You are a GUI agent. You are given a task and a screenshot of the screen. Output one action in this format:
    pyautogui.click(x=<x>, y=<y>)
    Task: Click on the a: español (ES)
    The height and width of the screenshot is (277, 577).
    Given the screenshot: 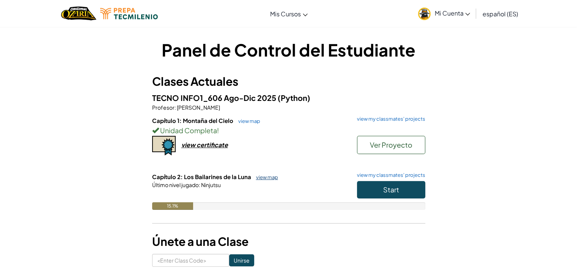 What is the action you would take?
    pyautogui.click(x=500, y=14)
    